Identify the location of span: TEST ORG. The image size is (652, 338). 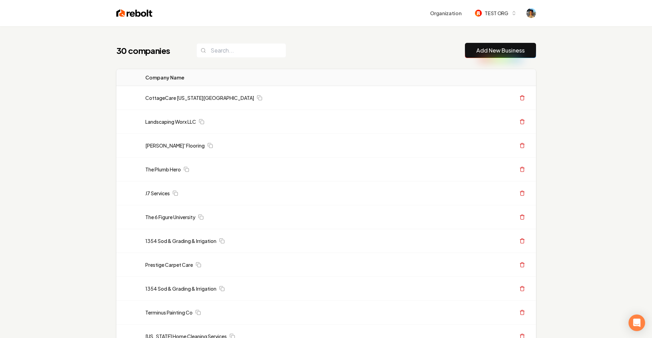
(496, 13).